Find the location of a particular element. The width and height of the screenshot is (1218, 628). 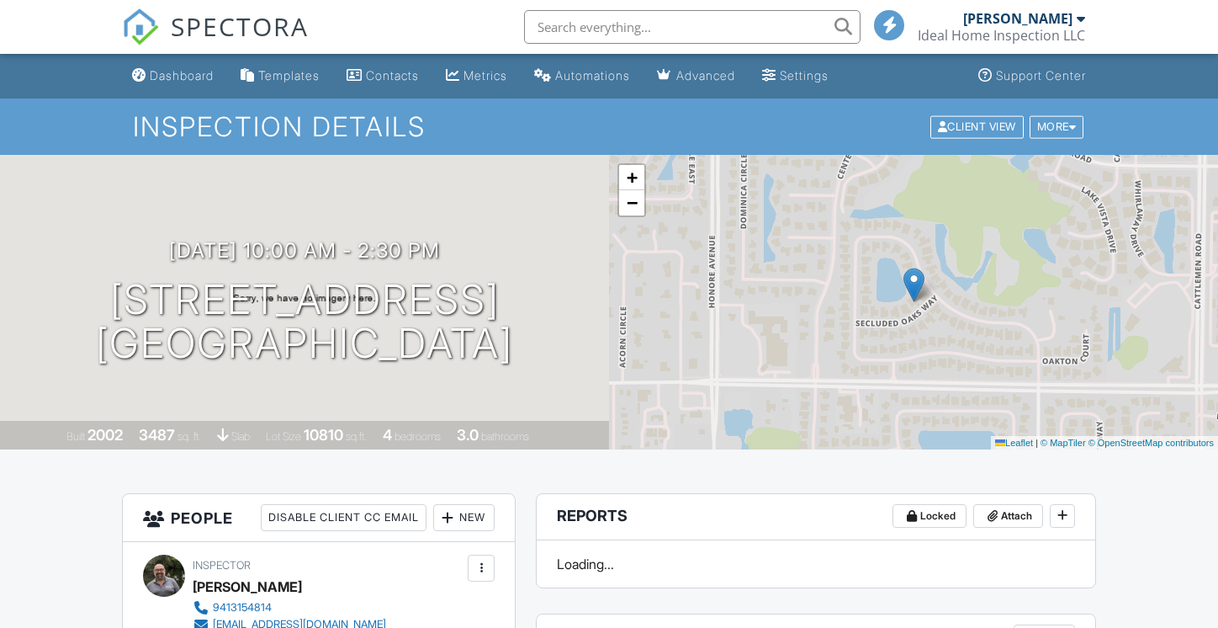

div: 3.0 is located at coordinates (468, 434).